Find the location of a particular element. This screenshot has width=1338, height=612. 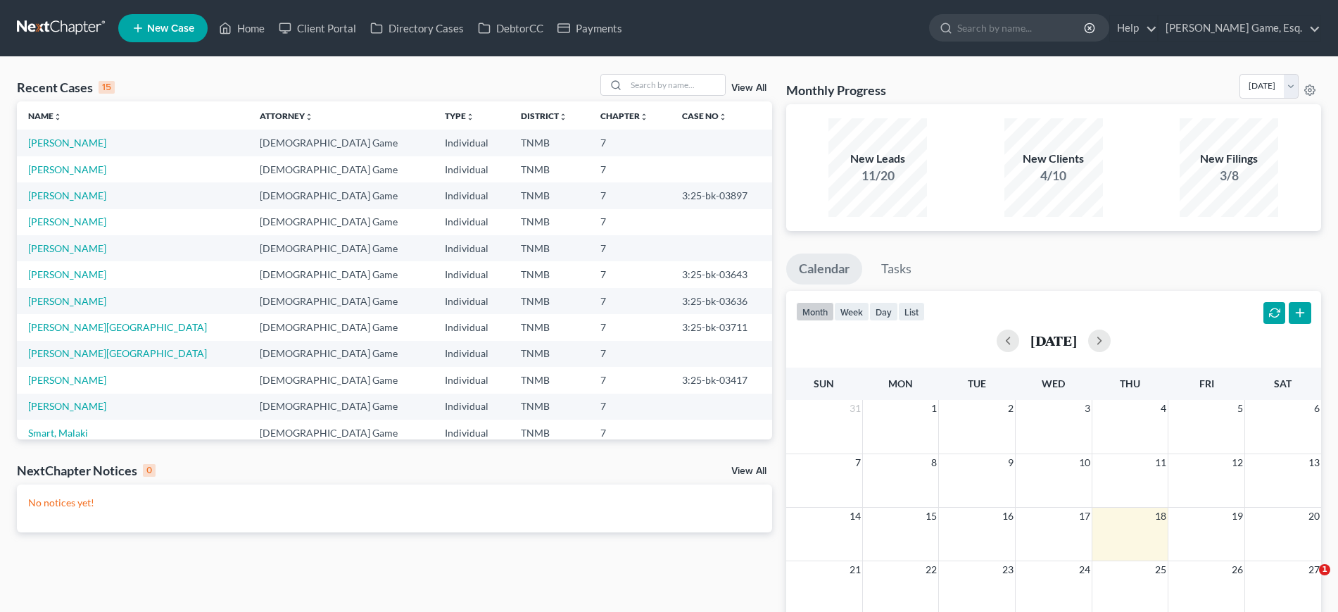

span: 24 is located at coordinates (1085, 570).